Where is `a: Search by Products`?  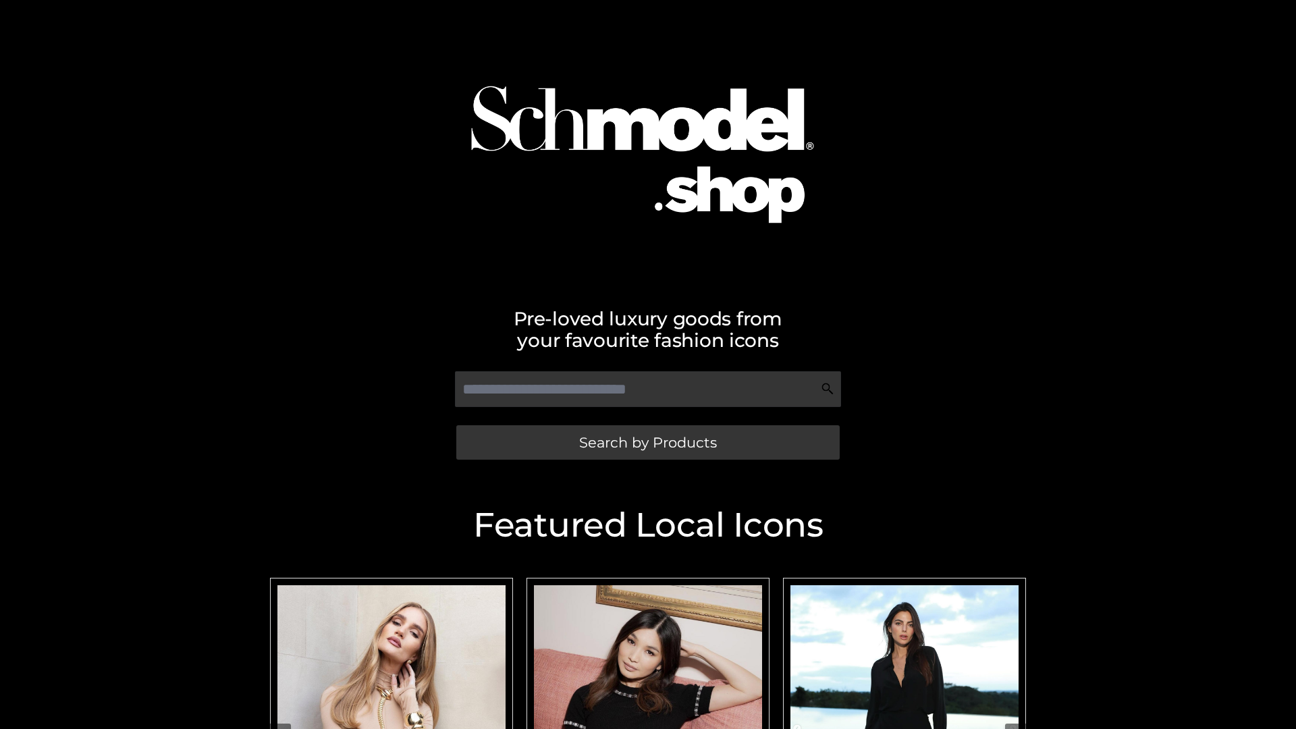
a: Search by Products is located at coordinates (648, 442).